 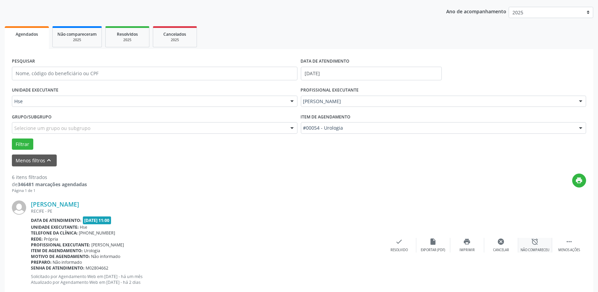 What do you see at coordinates (52, 184) in the screenshot?
I see `strong: 346481 marcações agendadas` at bounding box center [52, 184].